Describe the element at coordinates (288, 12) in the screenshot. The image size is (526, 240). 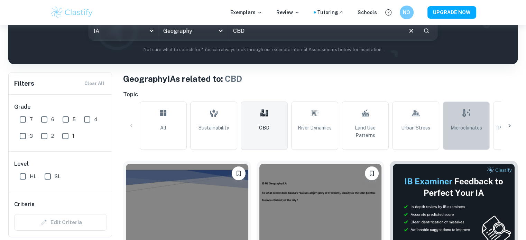
I see `p: Review` at that location.